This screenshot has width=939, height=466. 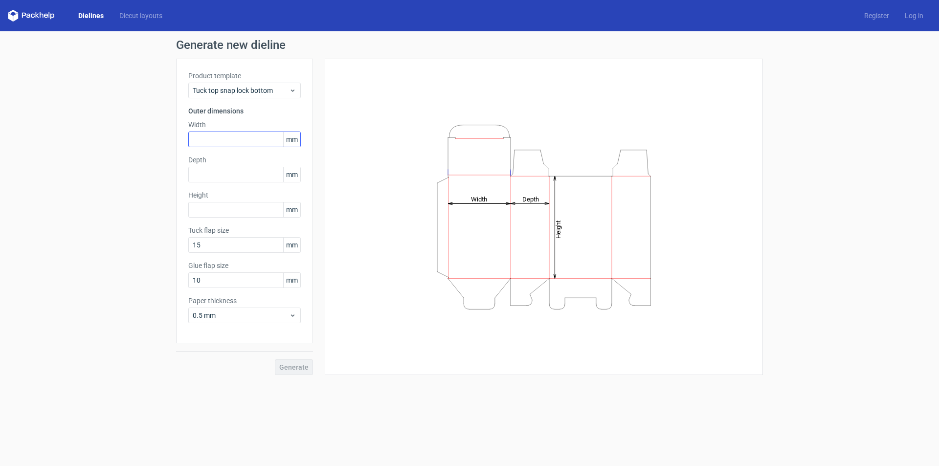 What do you see at coordinates (91, 16) in the screenshot?
I see `a: Dielines` at bounding box center [91, 16].